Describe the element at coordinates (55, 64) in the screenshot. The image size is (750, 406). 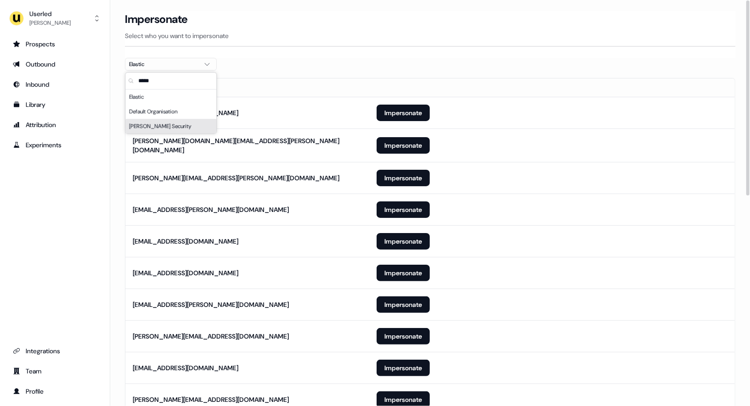
I see `a: Go to outbound experience` at that location.